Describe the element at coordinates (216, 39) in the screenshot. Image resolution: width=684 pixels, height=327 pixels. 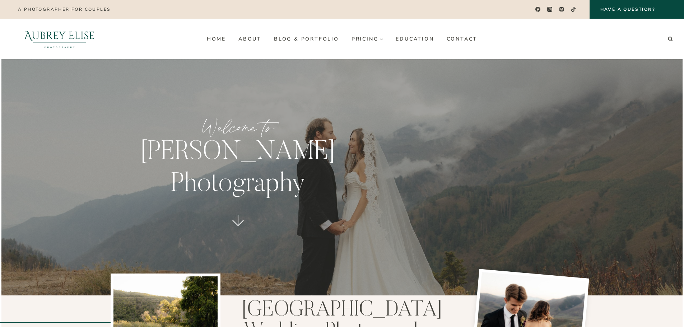
I see `a: Home` at that location.